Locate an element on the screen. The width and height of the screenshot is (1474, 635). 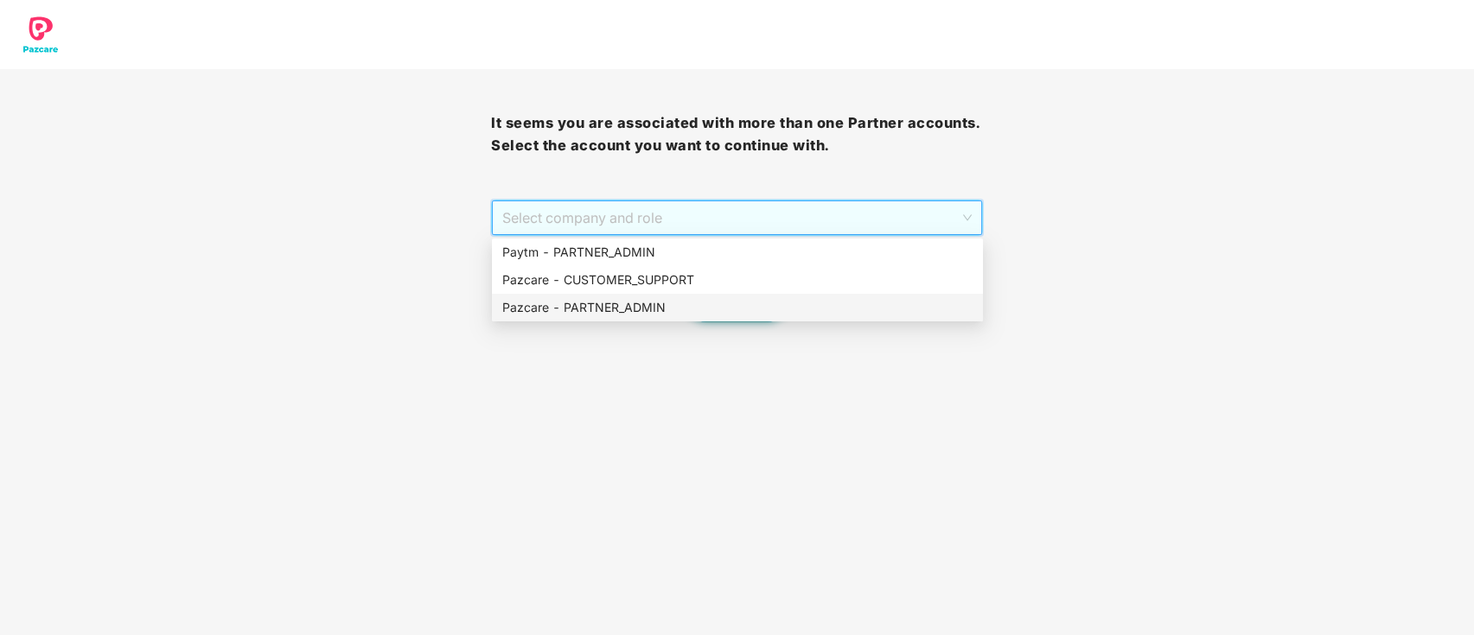
div: Pazcare - PARTNER_ADMIN is located at coordinates (738, 308).